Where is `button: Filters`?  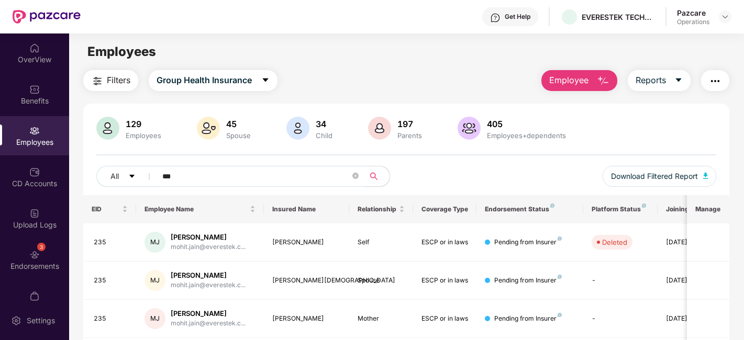
button: Filters is located at coordinates (110, 81).